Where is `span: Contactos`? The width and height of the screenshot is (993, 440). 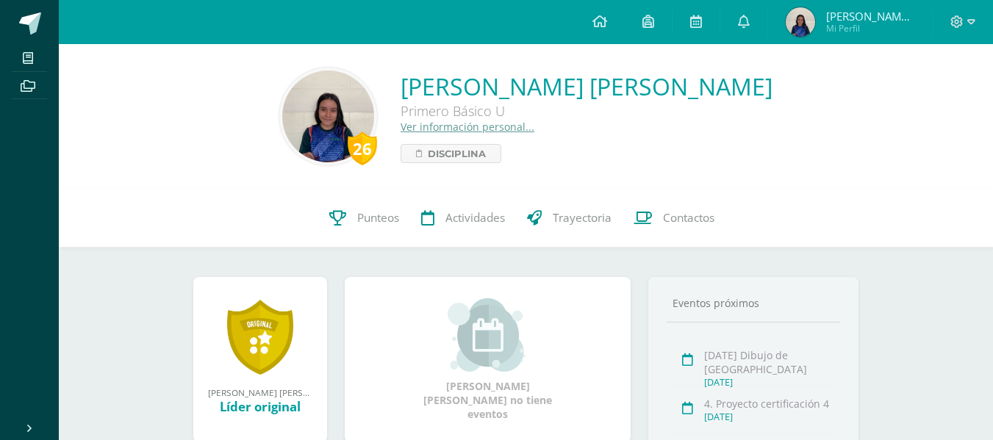
span: Contactos is located at coordinates (689, 218).